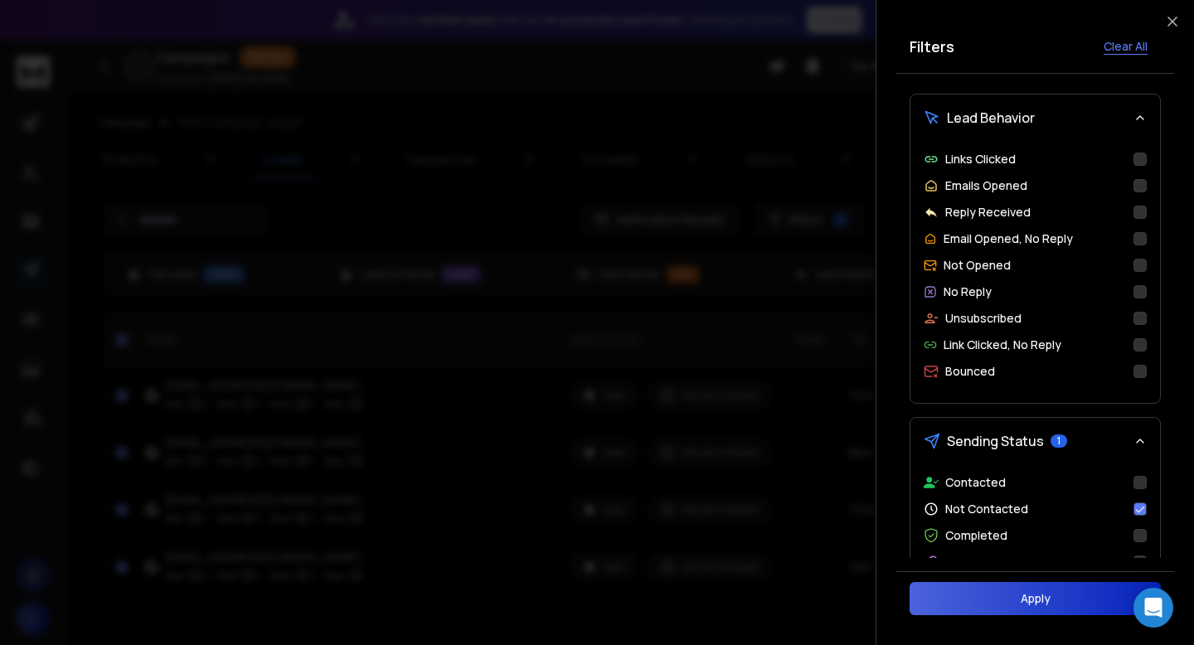 Image resolution: width=1194 pixels, height=645 pixels. Describe the element at coordinates (989, 562) in the screenshot. I see `p: In Subsequence` at that location.